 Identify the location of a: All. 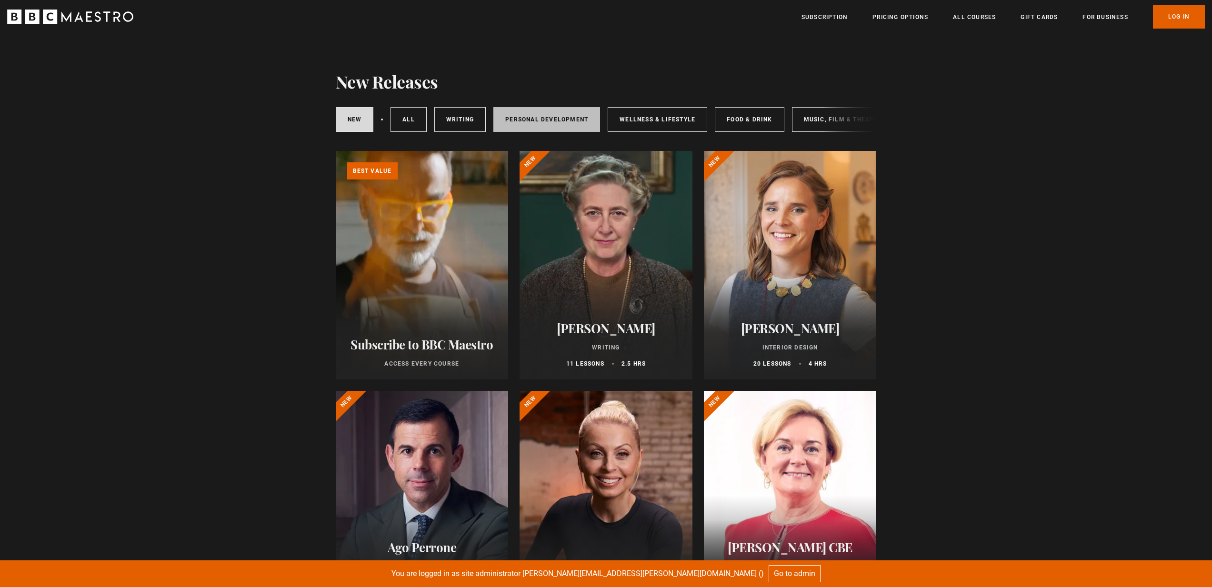
(408, 119).